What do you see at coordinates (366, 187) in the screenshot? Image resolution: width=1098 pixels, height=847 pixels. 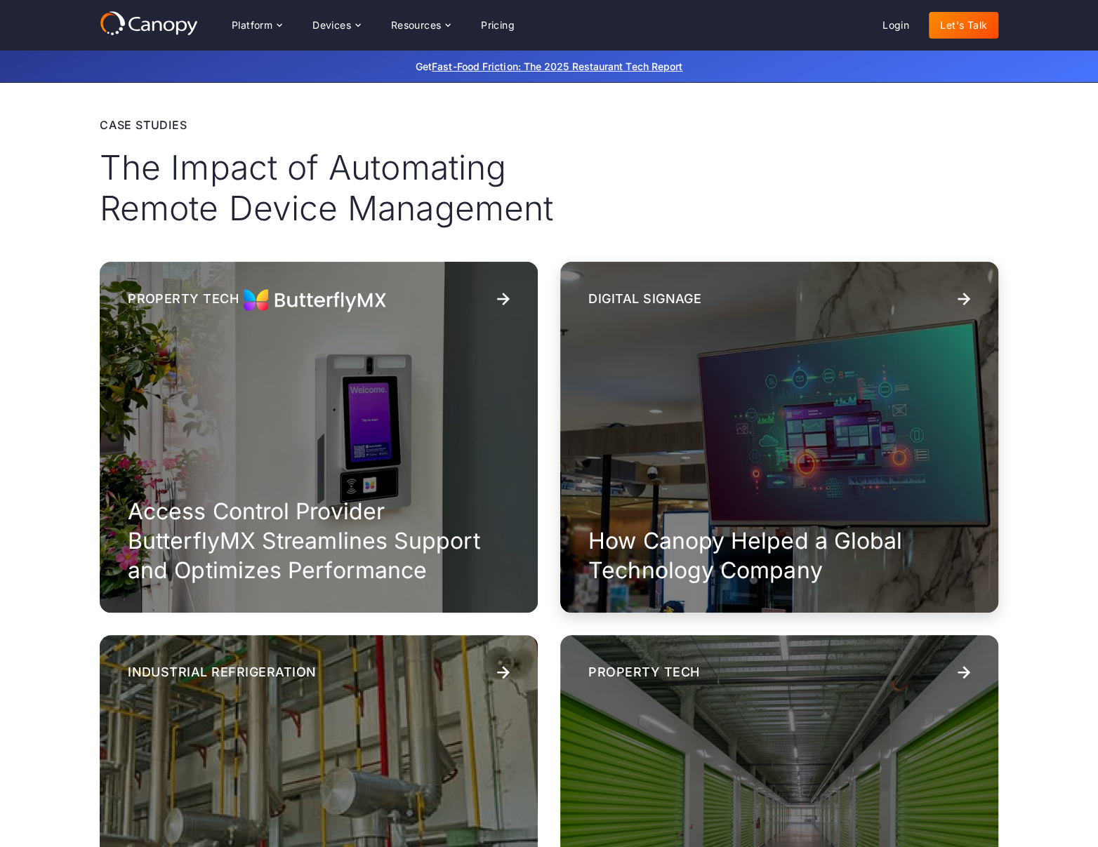 I see `h2: The Impact of Automating Remote Device Management` at bounding box center [366, 187].